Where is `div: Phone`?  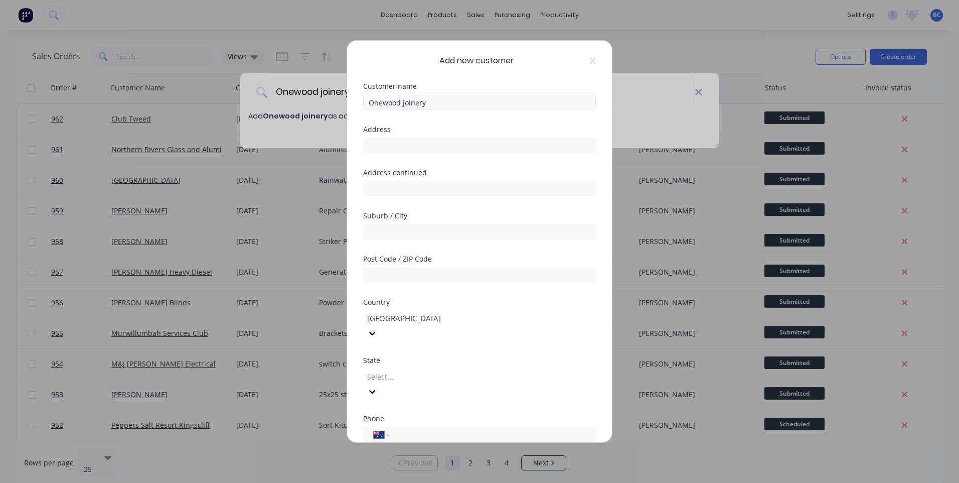 div: Phone is located at coordinates (480, 418).